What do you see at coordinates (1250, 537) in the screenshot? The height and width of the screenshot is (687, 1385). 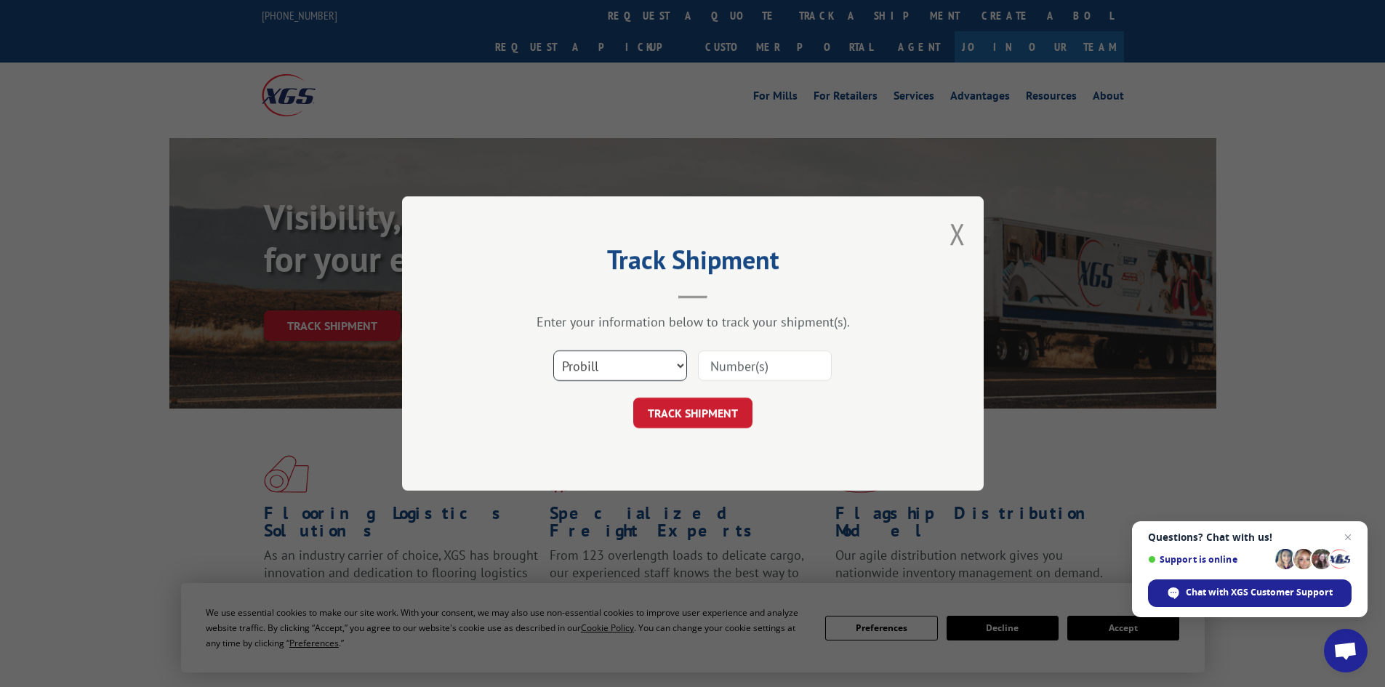 I see `span: Questions? Chat with us!` at bounding box center [1250, 537].